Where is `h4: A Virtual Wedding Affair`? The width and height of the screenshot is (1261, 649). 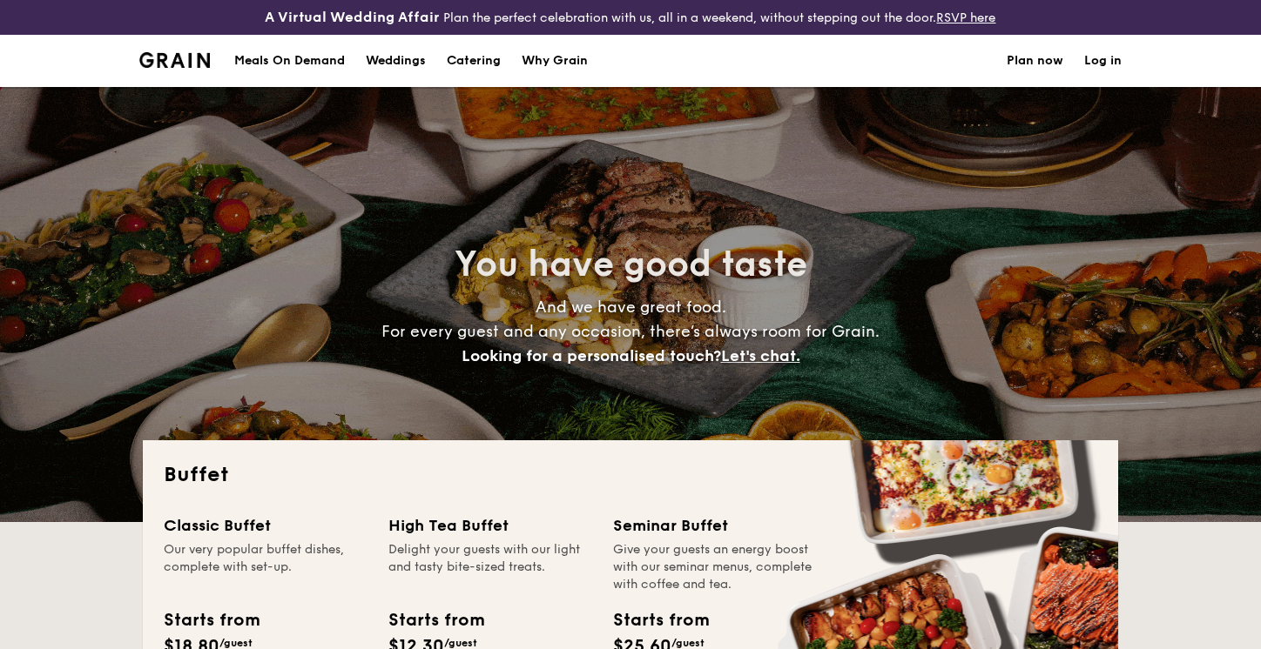
h4: A Virtual Wedding Affair is located at coordinates (352, 17).